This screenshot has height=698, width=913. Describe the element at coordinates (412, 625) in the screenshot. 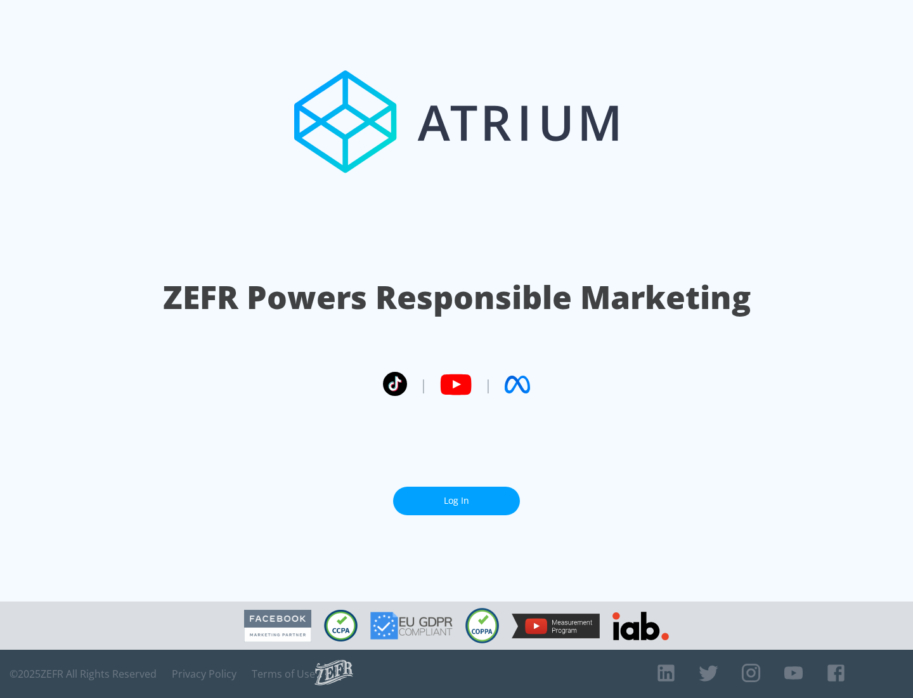

I see `img: GDPR Compliant` at that location.